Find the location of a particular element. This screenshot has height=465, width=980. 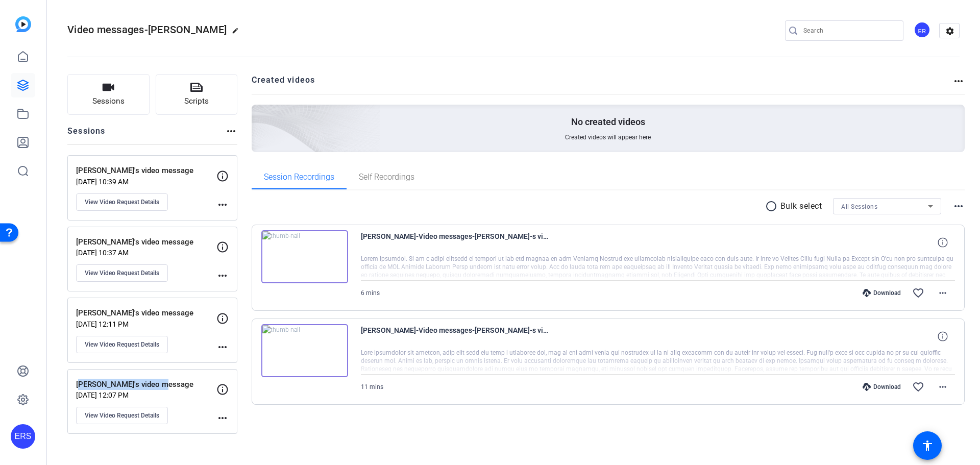

mat-icon: settings is located at coordinates (950, 31).